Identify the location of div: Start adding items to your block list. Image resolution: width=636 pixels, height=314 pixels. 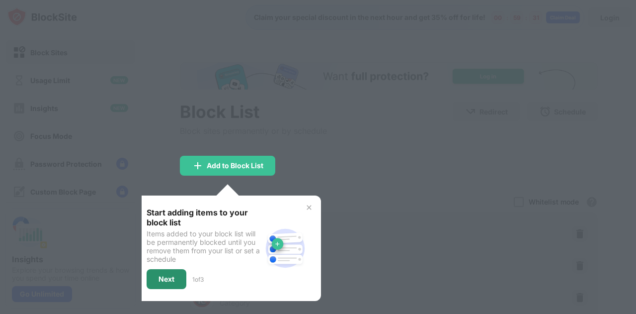
(204, 217).